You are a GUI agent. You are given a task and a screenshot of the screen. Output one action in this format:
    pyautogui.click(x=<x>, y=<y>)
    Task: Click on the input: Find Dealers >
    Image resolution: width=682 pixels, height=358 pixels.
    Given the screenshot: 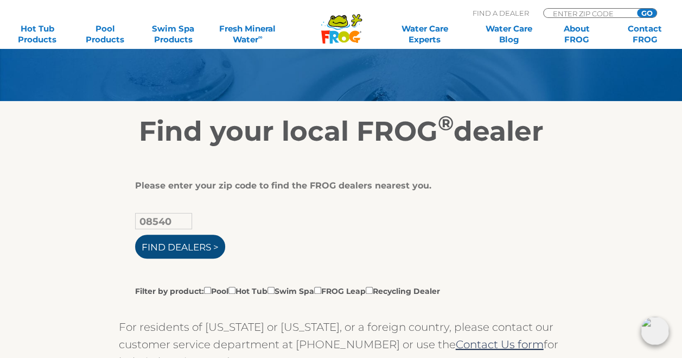 What is the action you would take?
    pyautogui.click(x=180, y=246)
    